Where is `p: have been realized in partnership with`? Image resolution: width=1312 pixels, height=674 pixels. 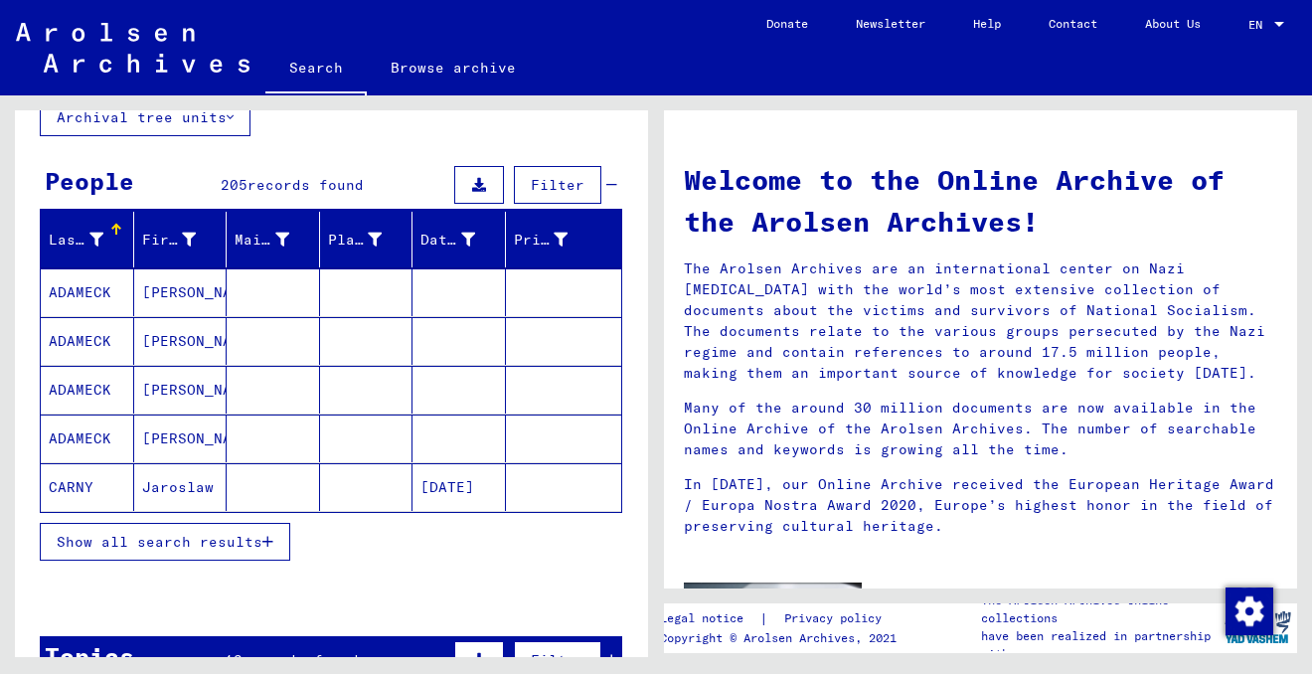 p: have been realized in partnership with is located at coordinates (1099, 645).